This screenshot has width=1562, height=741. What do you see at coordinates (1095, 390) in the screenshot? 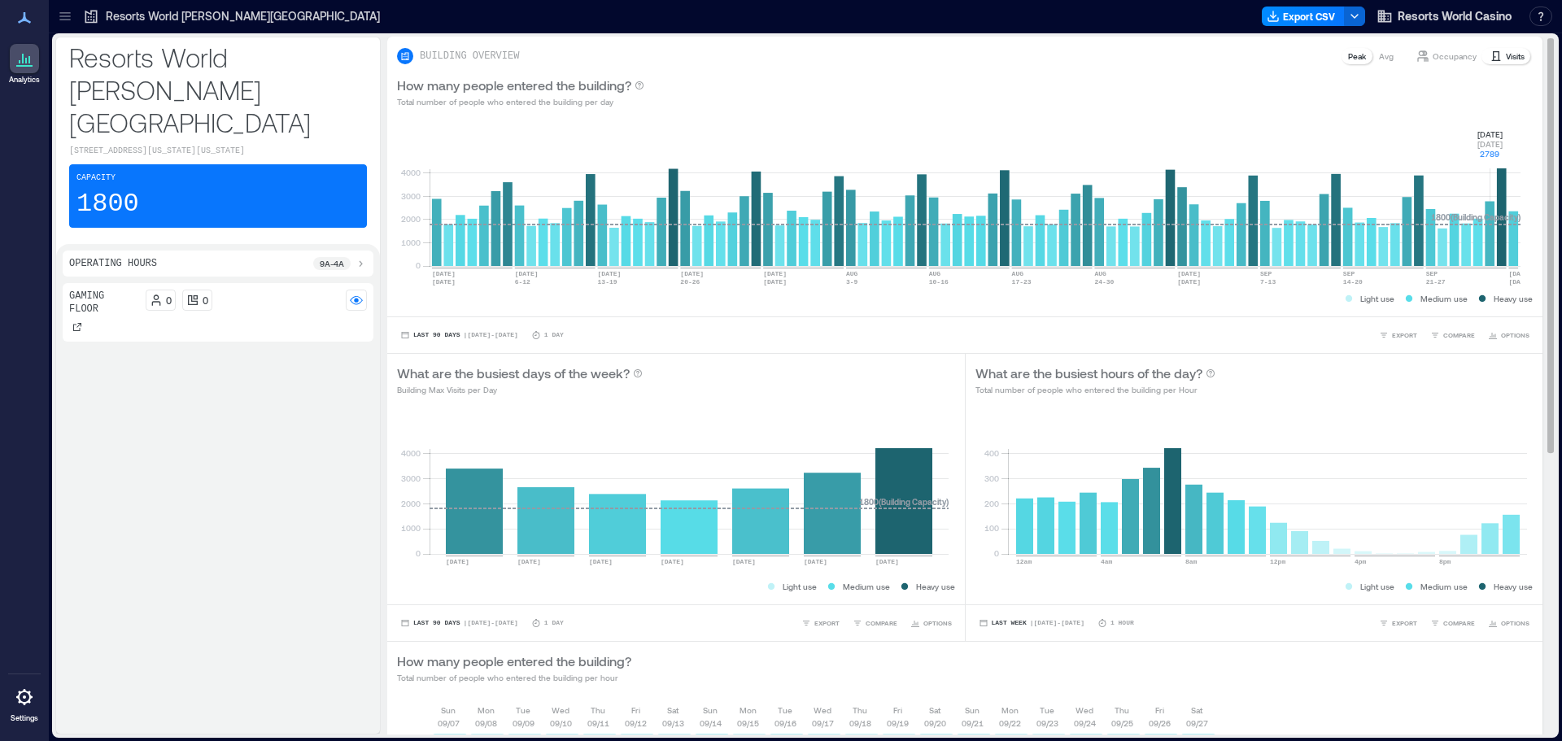
I see `p: Total number of people who entered the building per Hour` at bounding box center [1095, 390].